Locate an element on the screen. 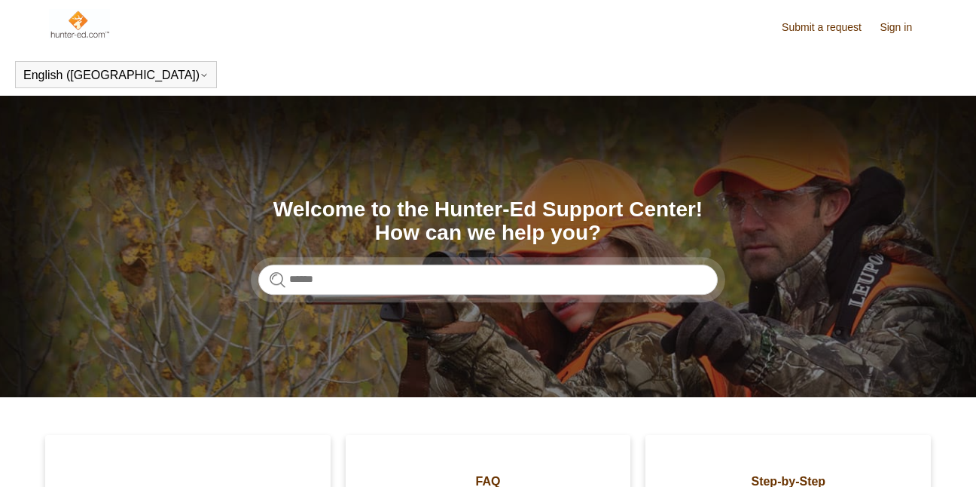 The width and height of the screenshot is (976, 487). a: Submit a request is located at coordinates (829, 27).